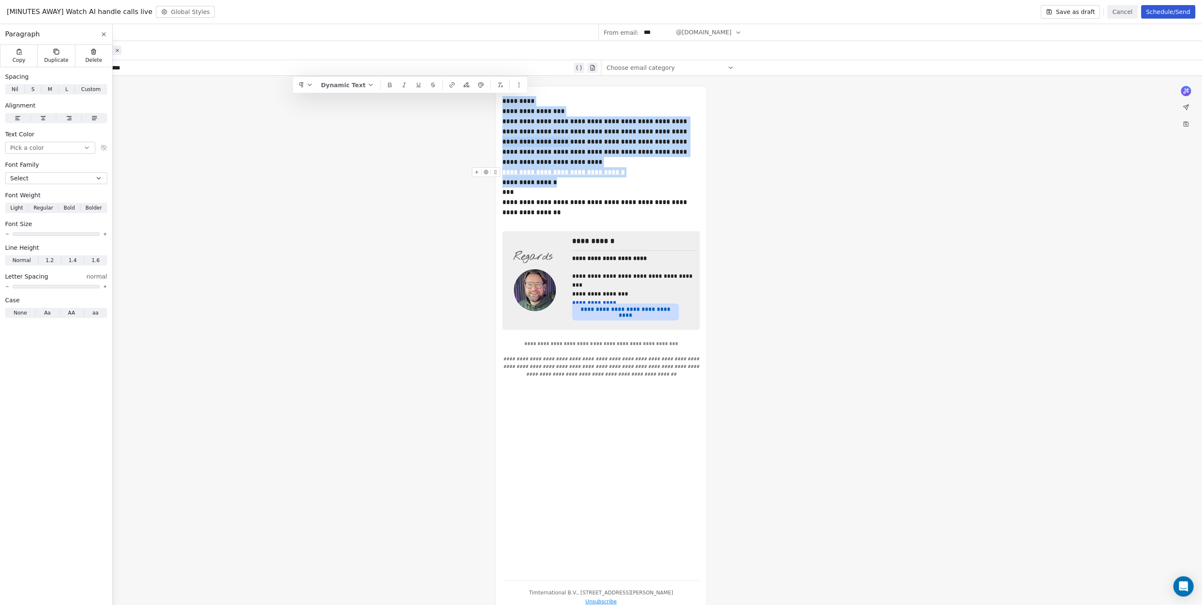 The image size is (1202, 605). Describe the element at coordinates (22, 248) in the screenshot. I see `span: Line Height` at that location.